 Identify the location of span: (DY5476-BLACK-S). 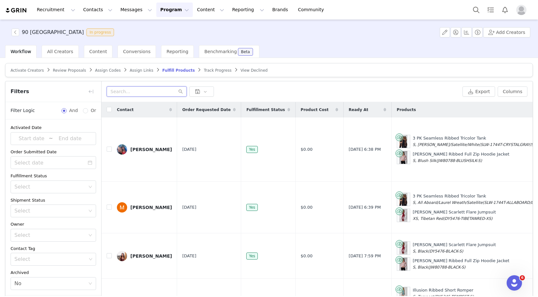
(445, 251).